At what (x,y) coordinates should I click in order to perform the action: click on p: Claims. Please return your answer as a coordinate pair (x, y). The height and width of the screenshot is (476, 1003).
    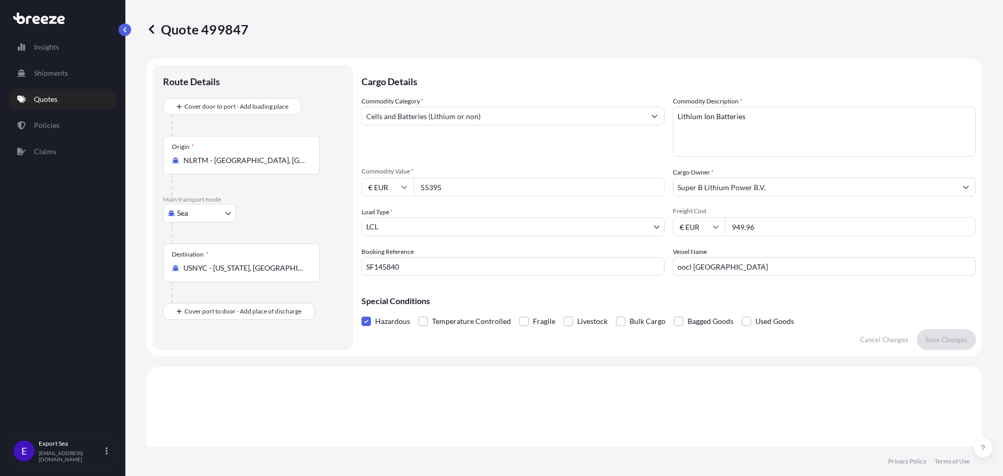
    Looking at the image, I should click on (45, 152).